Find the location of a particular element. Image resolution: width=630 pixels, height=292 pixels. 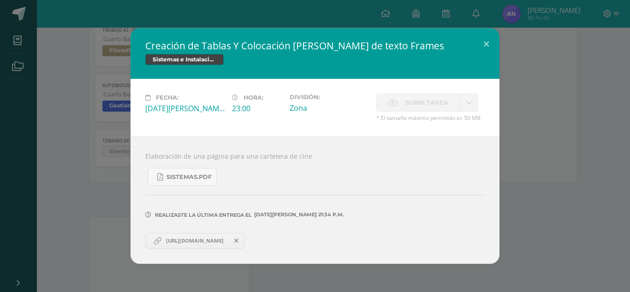

div: 23:00 is located at coordinates (257, 108).